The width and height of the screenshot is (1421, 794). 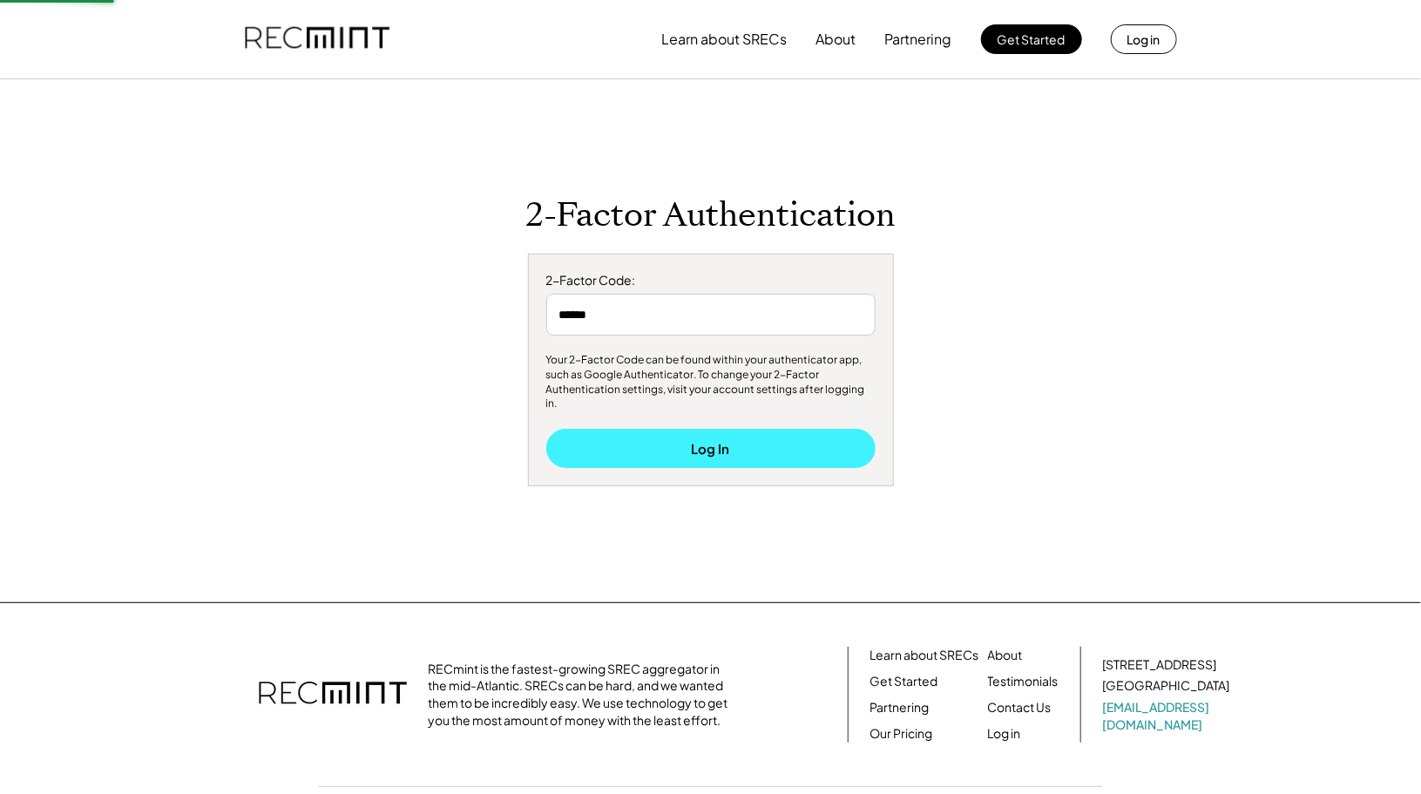 What do you see at coordinates (710, 215) in the screenshot?
I see `h1: 2-Factor Authentication` at bounding box center [710, 215].